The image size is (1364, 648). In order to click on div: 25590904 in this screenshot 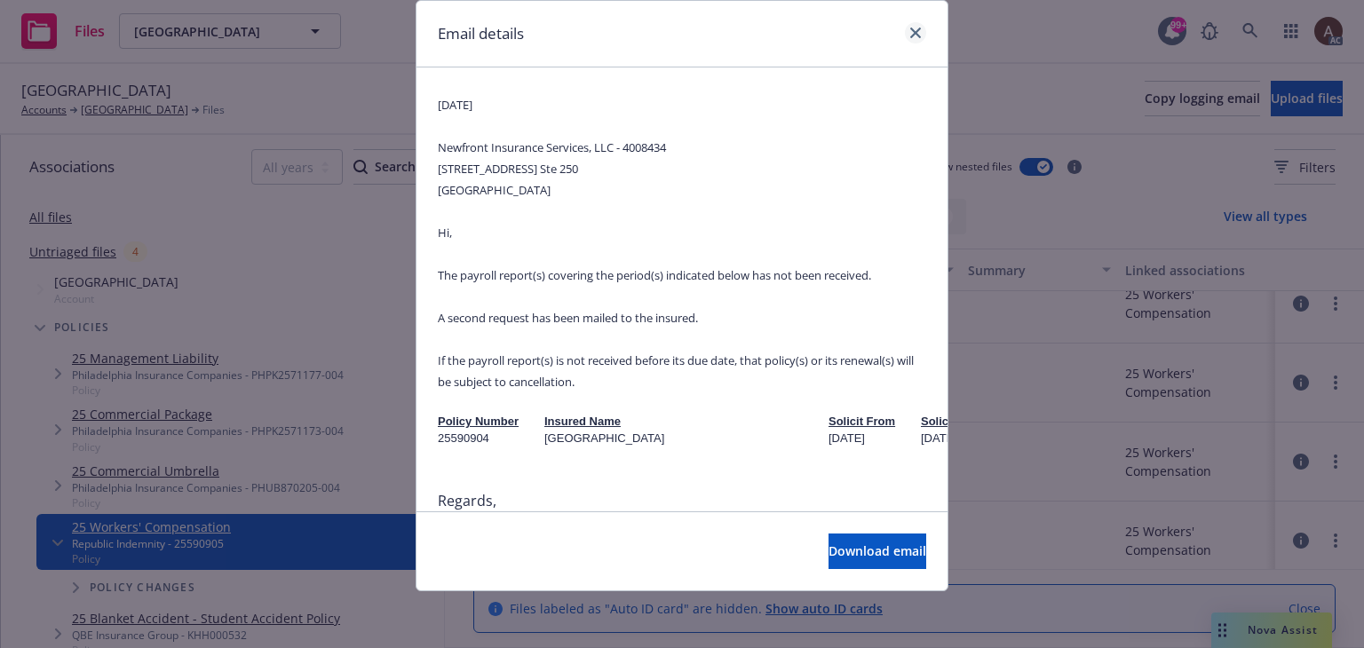, I will do `click(491, 439)`.